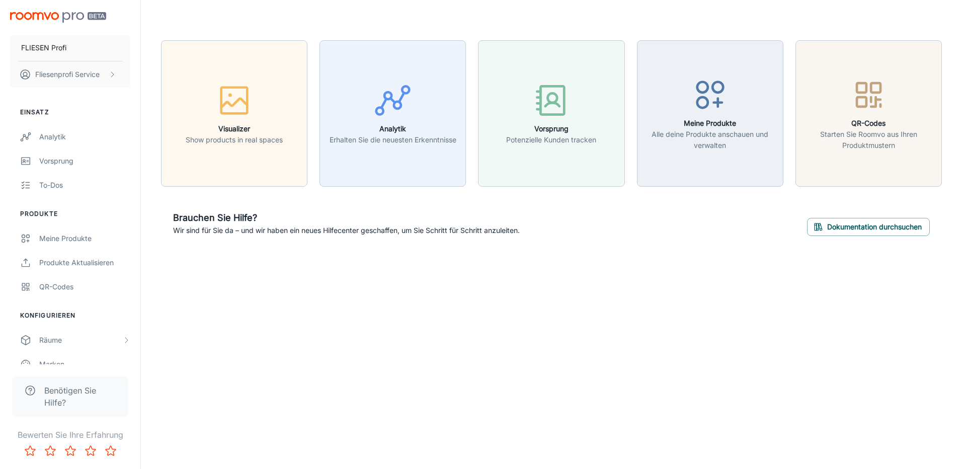  What do you see at coordinates (85, 287) in the screenshot?
I see `div: QR-Codes` at bounding box center [85, 287].